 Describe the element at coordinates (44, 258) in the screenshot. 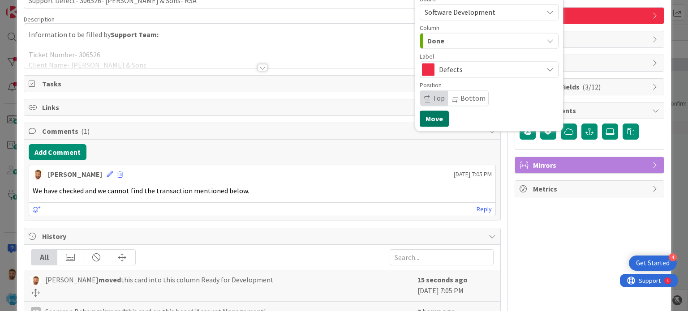

I see `div: All` at that location.